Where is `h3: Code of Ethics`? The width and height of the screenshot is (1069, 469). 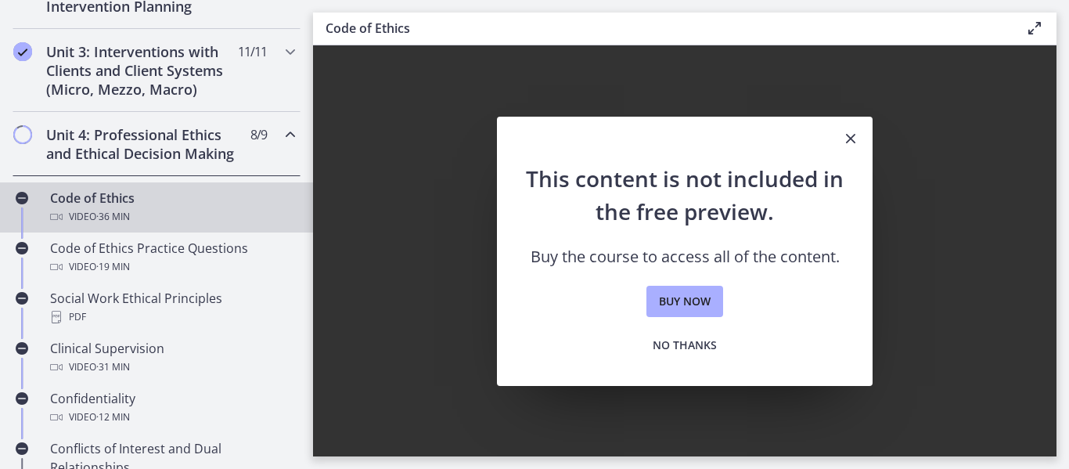 h3: Code of Ethics is located at coordinates (663, 28).